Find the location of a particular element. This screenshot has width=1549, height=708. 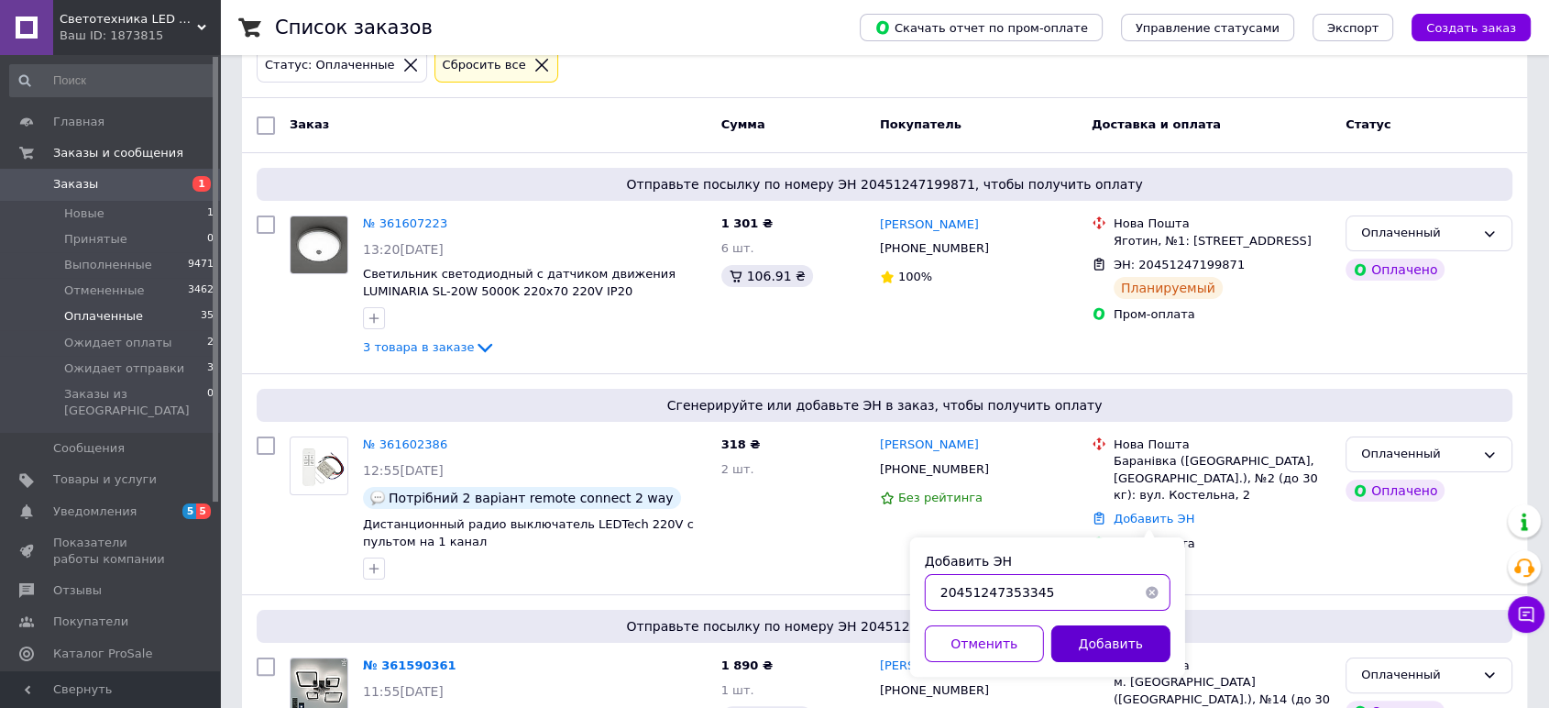

label: Добавить ЭН is located at coordinates (968, 561).